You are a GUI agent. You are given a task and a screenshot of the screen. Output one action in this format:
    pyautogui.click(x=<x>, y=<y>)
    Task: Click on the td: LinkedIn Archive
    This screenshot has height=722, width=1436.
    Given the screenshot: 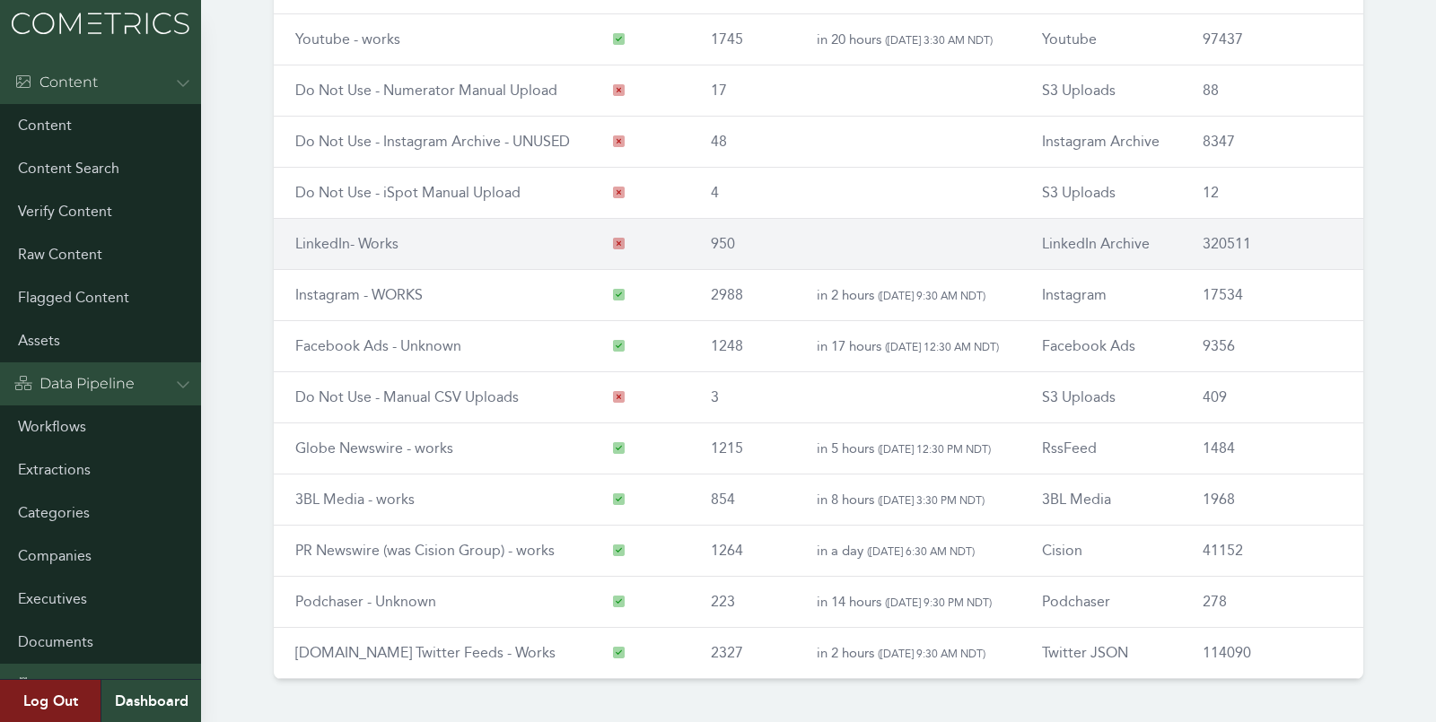 What is the action you would take?
    pyautogui.click(x=1100, y=244)
    